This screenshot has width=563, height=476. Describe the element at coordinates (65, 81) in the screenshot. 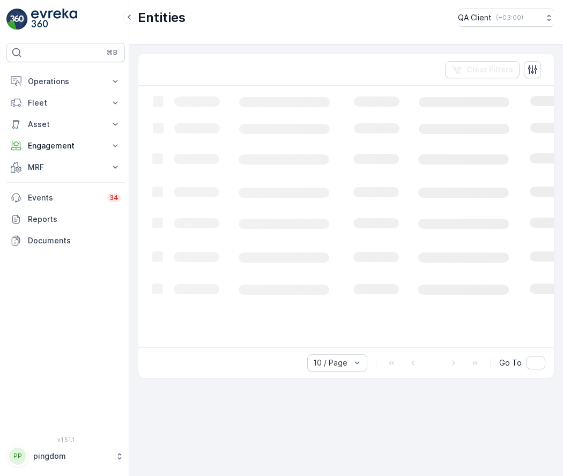

I see `button: Operations` at that location.